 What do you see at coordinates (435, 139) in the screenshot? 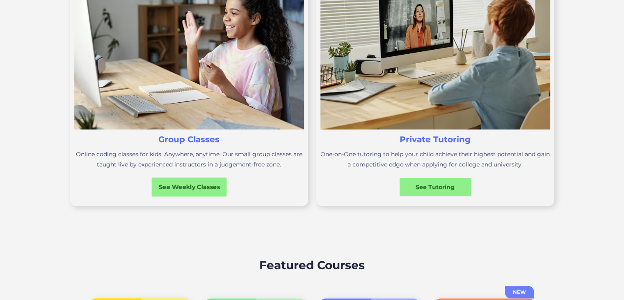
I see `h3: Private Tutoring` at bounding box center [435, 139].